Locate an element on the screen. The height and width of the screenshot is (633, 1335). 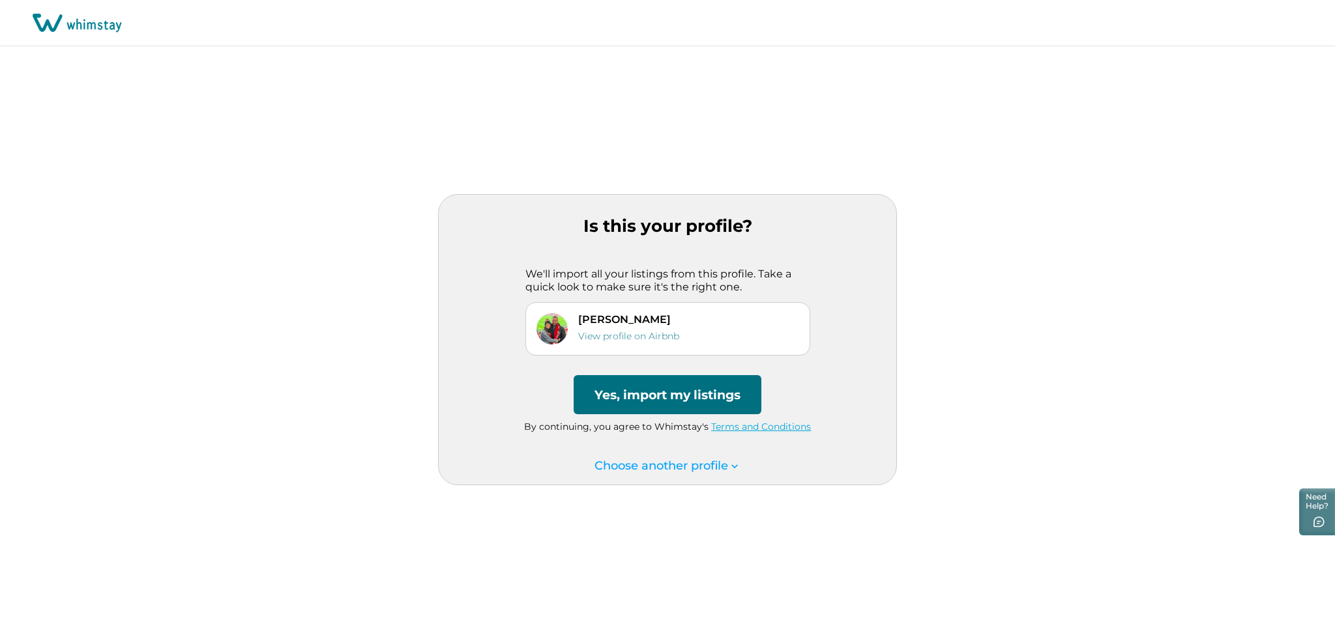
p: Is this your profile? is located at coordinates (667, 226).